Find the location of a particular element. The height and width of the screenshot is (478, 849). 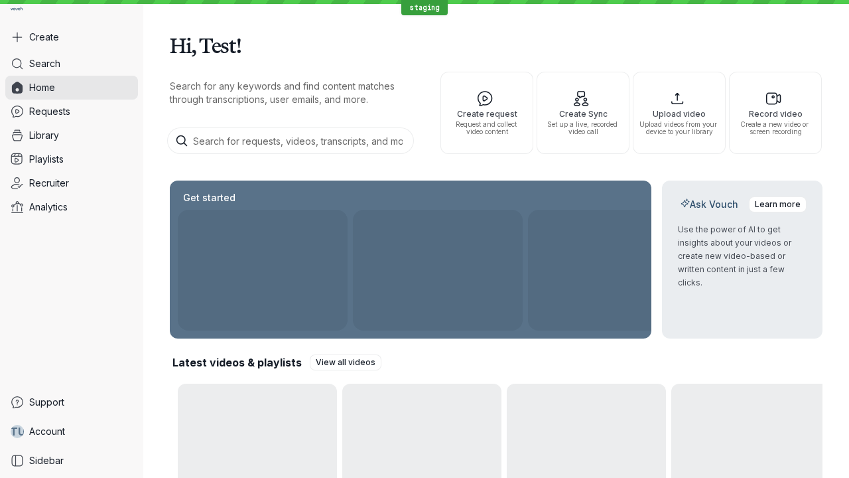

span: Sidebar is located at coordinates (46, 460).